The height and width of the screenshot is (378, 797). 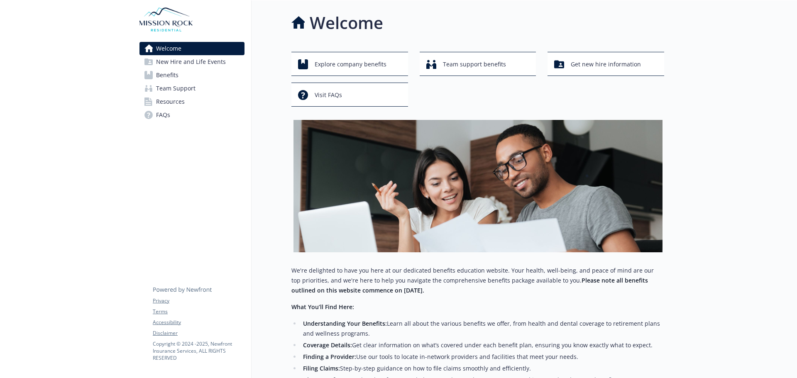 What do you see at coordinates (191, 62) in the screenshot?
I see `span: New Hire and Life Events` at bounding box center [191, 62].